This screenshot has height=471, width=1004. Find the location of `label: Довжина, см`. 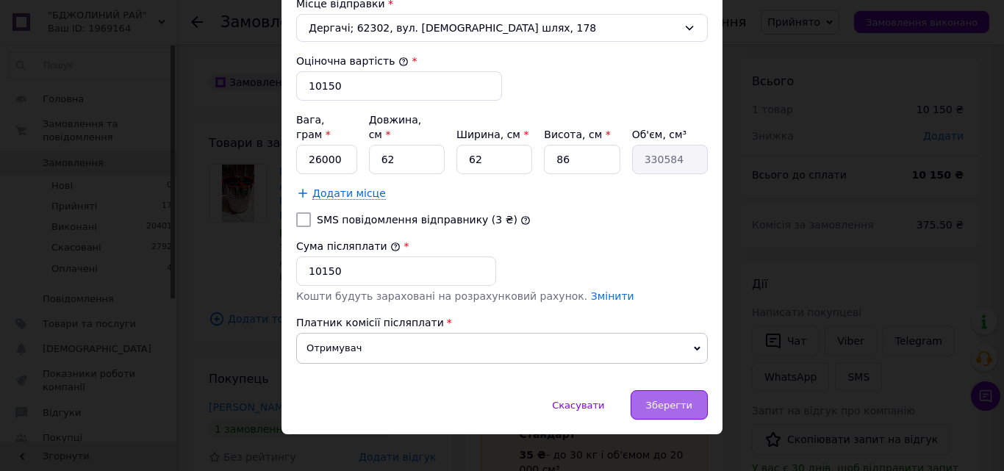

label: Довжина, см is located at coordinates (395, 127).